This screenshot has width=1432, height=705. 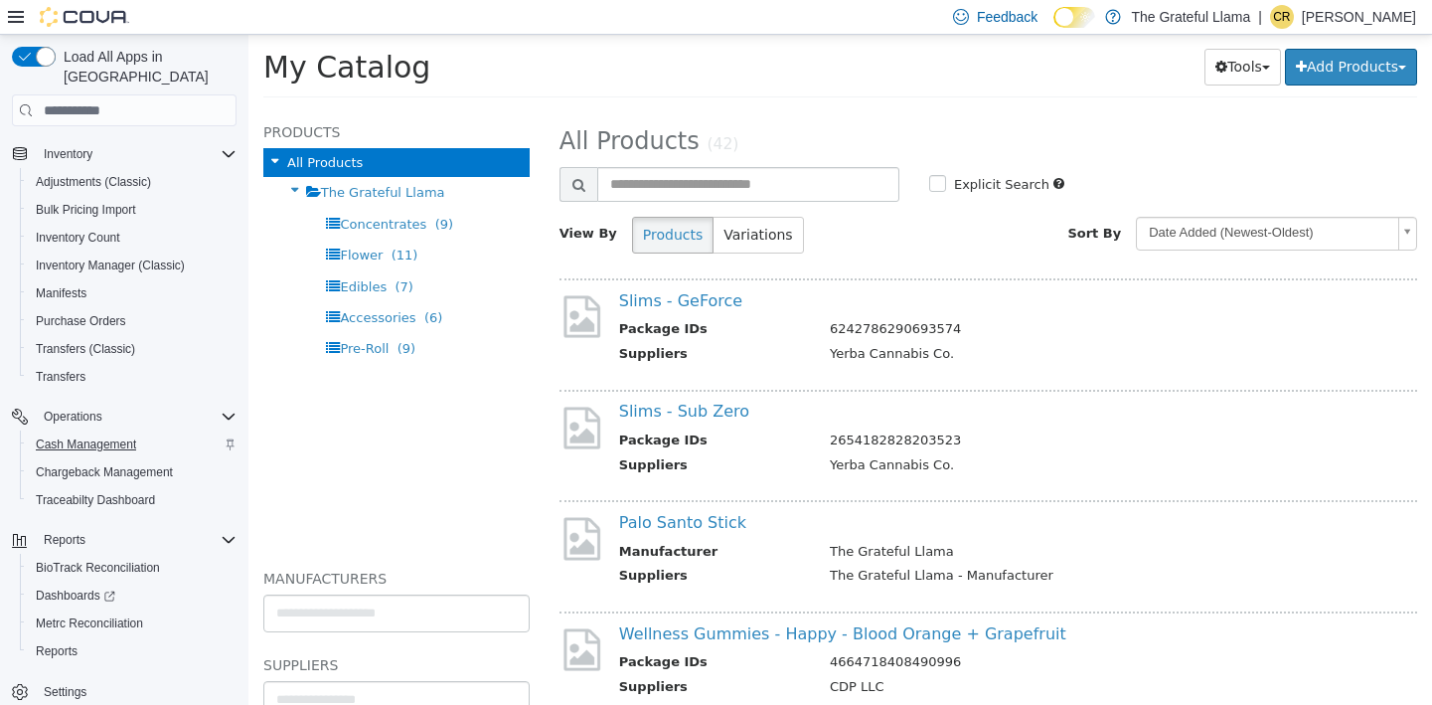 What do you see at coordinates (1075, 17) in the screenshot?
I see `input: Dark Mode` at bounding box center [1075, 17].